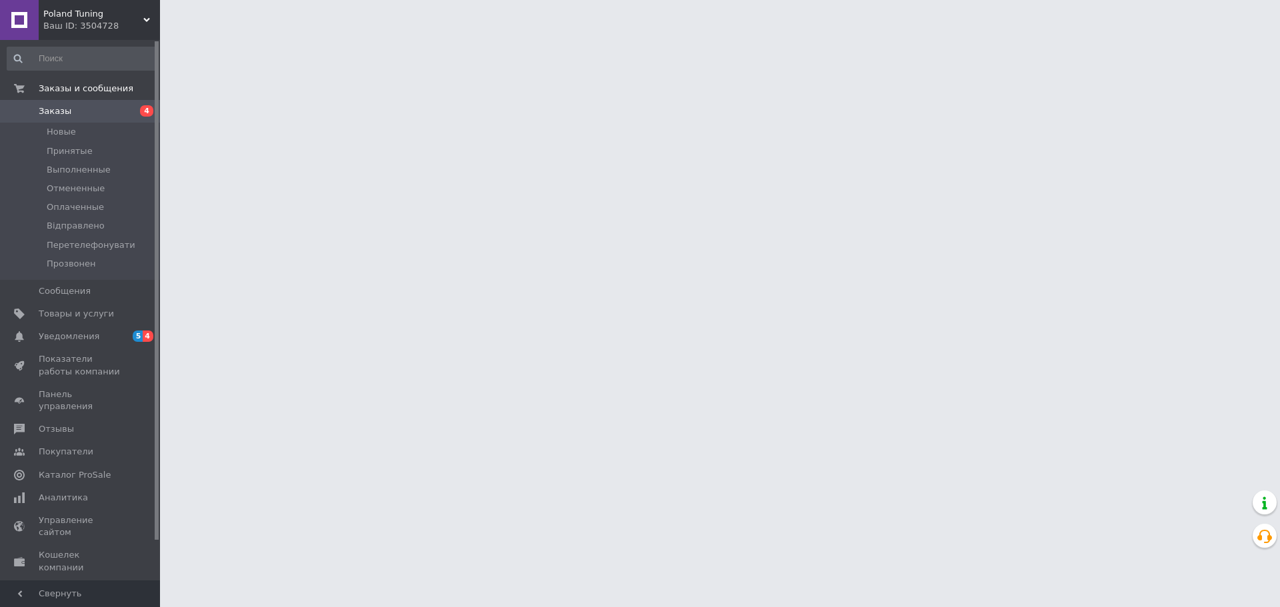 The image size is (1280, 607). Describe the element at coordinates (81, 527) in the screenshot. I see `span: Управление сайтом` at that location.